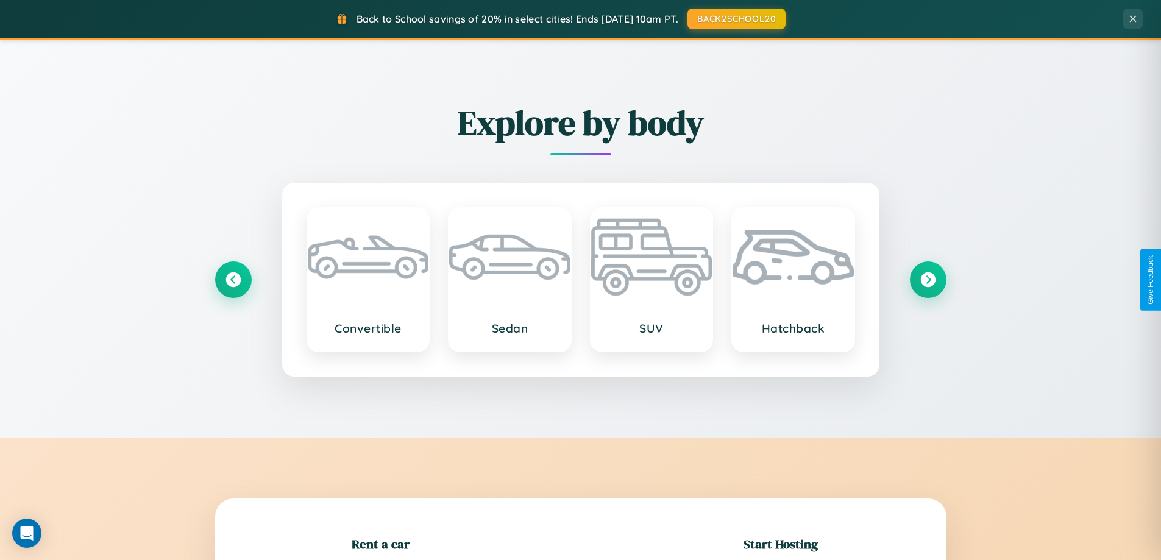 The width and height of the screenshot is (1161, 560). I want to click on h3: Hatchback, so click(793, 329).